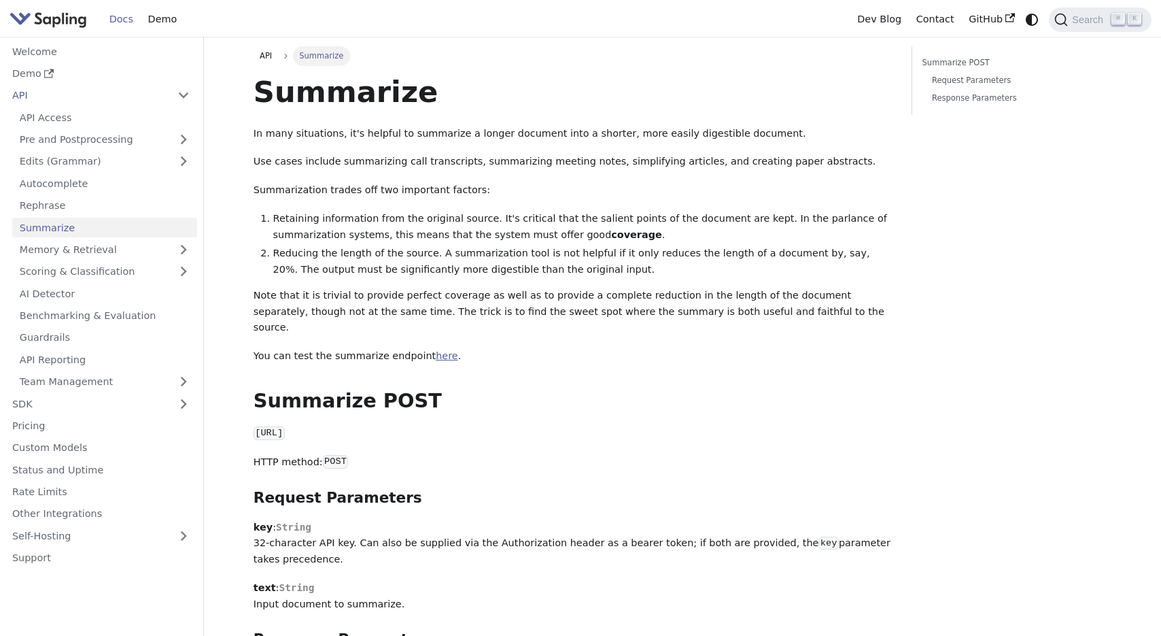 The image size is (1161, 636). What do you see at coordinates (87, 403) in the screenshot?
I see `a: SDK` at bounding box center [87, 403].